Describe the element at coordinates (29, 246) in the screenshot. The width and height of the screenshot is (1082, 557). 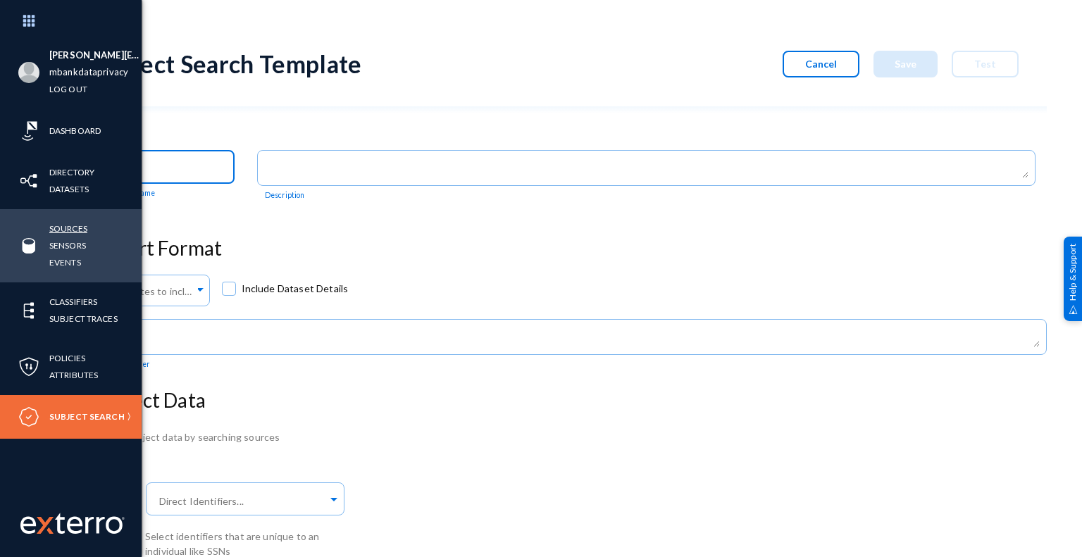
I see `img: icon-sources.svg` at that location.